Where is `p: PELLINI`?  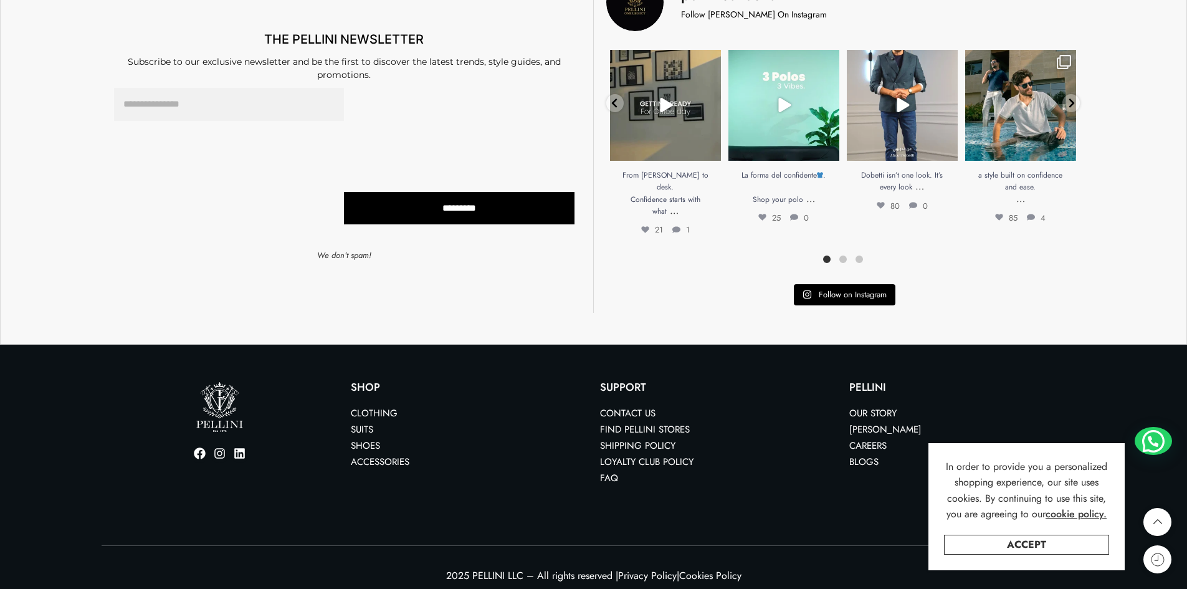 p: PELLINI is located at coordinates (968, 387).